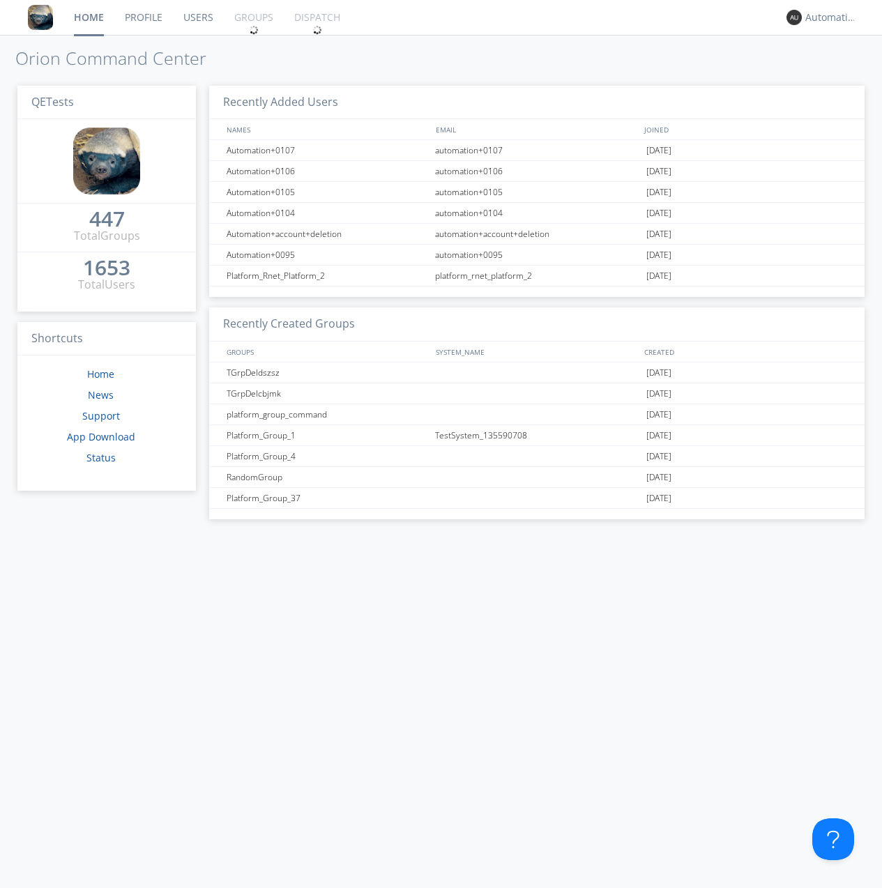 The image size is (882, 888). Describe the element at coordinates (327, 456) in the screenshot. I see `div: Platform_Group_4` at that location.